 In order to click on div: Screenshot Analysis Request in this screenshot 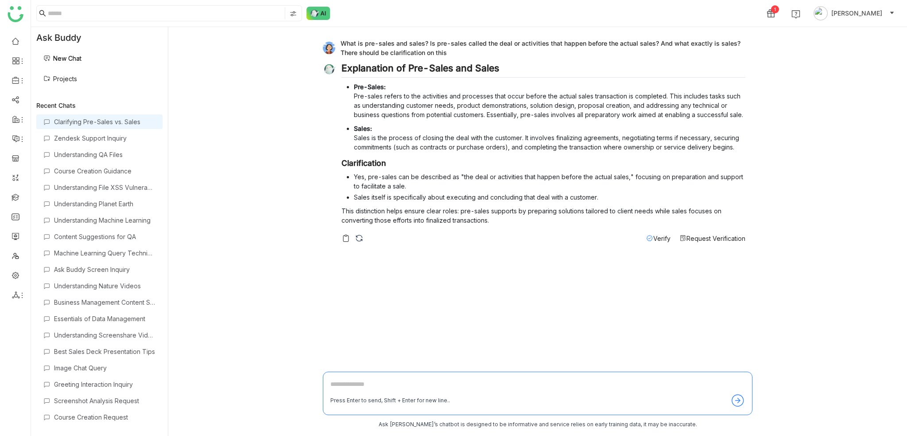, I will do `click(105, 400)`.